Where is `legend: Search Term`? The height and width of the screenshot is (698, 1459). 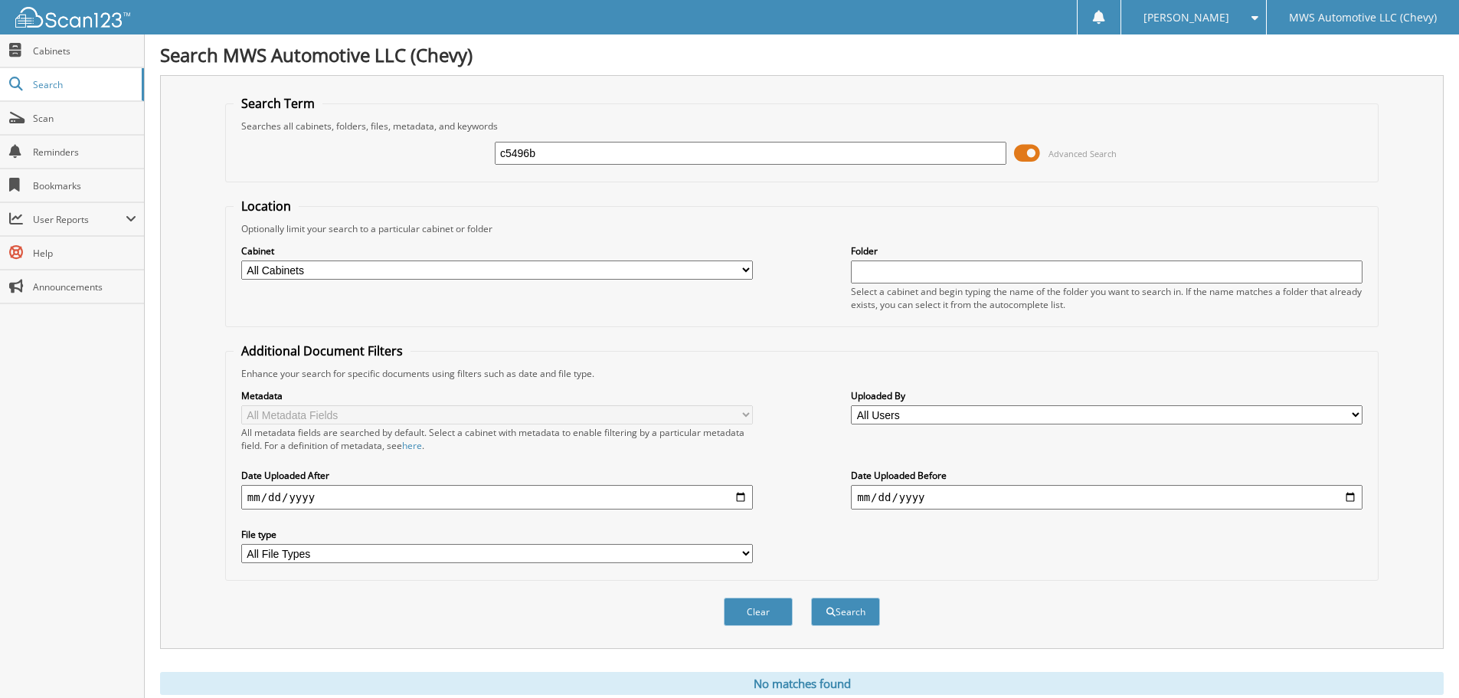
legend: Search Term is located at coordinates (278, 103).